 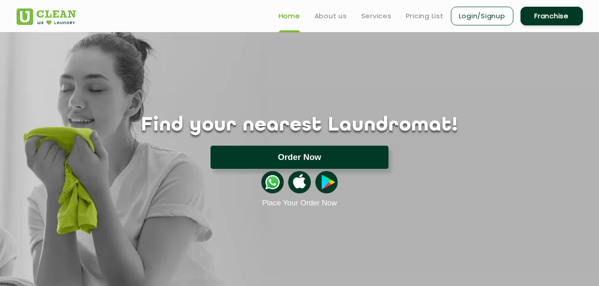 I want to click on button: Order Now, so click(x=299, y=157).